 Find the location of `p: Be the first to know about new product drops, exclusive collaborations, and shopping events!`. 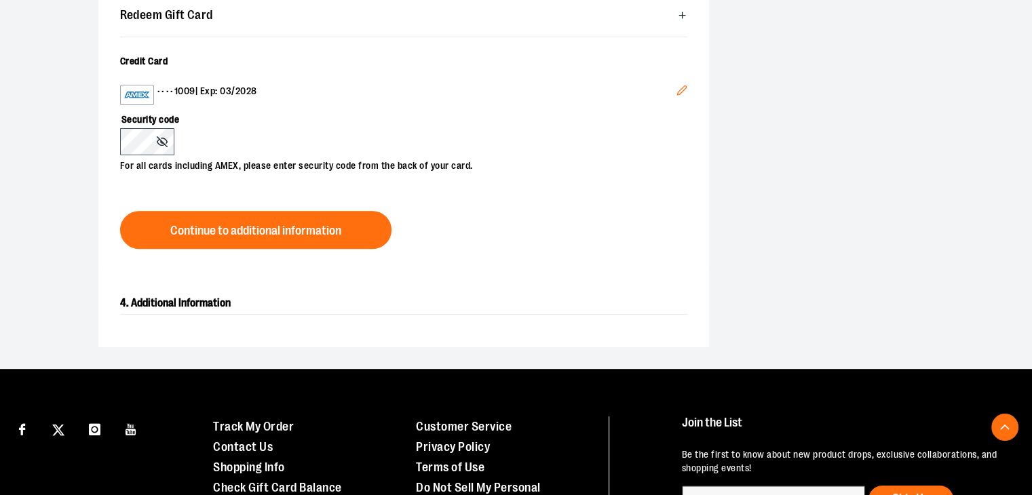

p: Be the first to know about new product drops, exclusive collaborations, and shopping events! is located at coordinates (844, 462).